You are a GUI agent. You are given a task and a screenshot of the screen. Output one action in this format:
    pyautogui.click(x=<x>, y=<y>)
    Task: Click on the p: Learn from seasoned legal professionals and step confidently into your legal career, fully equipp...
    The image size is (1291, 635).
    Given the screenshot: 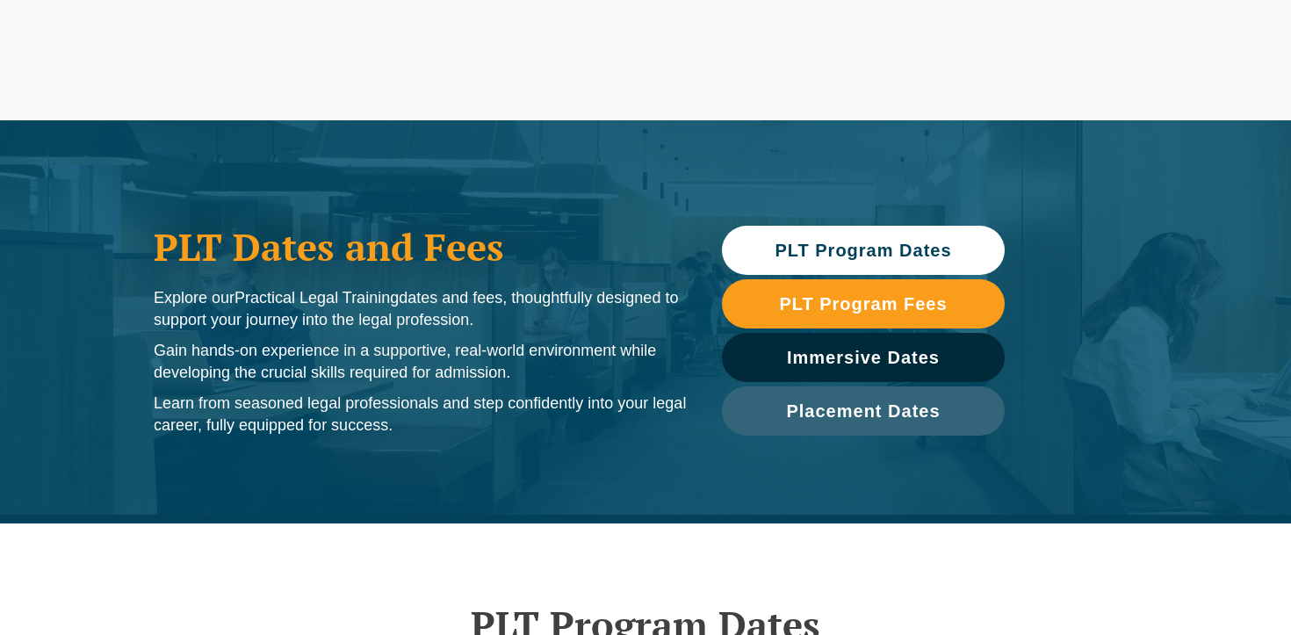 What is the action you would take?
    pyautogui.click(x=420, y=415)
    